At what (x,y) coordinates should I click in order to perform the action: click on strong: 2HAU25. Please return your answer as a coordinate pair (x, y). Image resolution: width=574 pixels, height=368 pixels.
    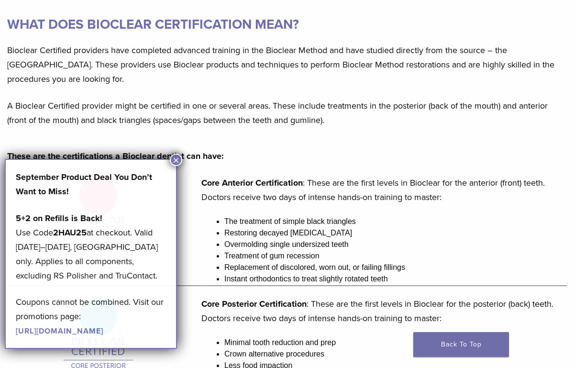
    Looking at the image, I should click on (70, 233).